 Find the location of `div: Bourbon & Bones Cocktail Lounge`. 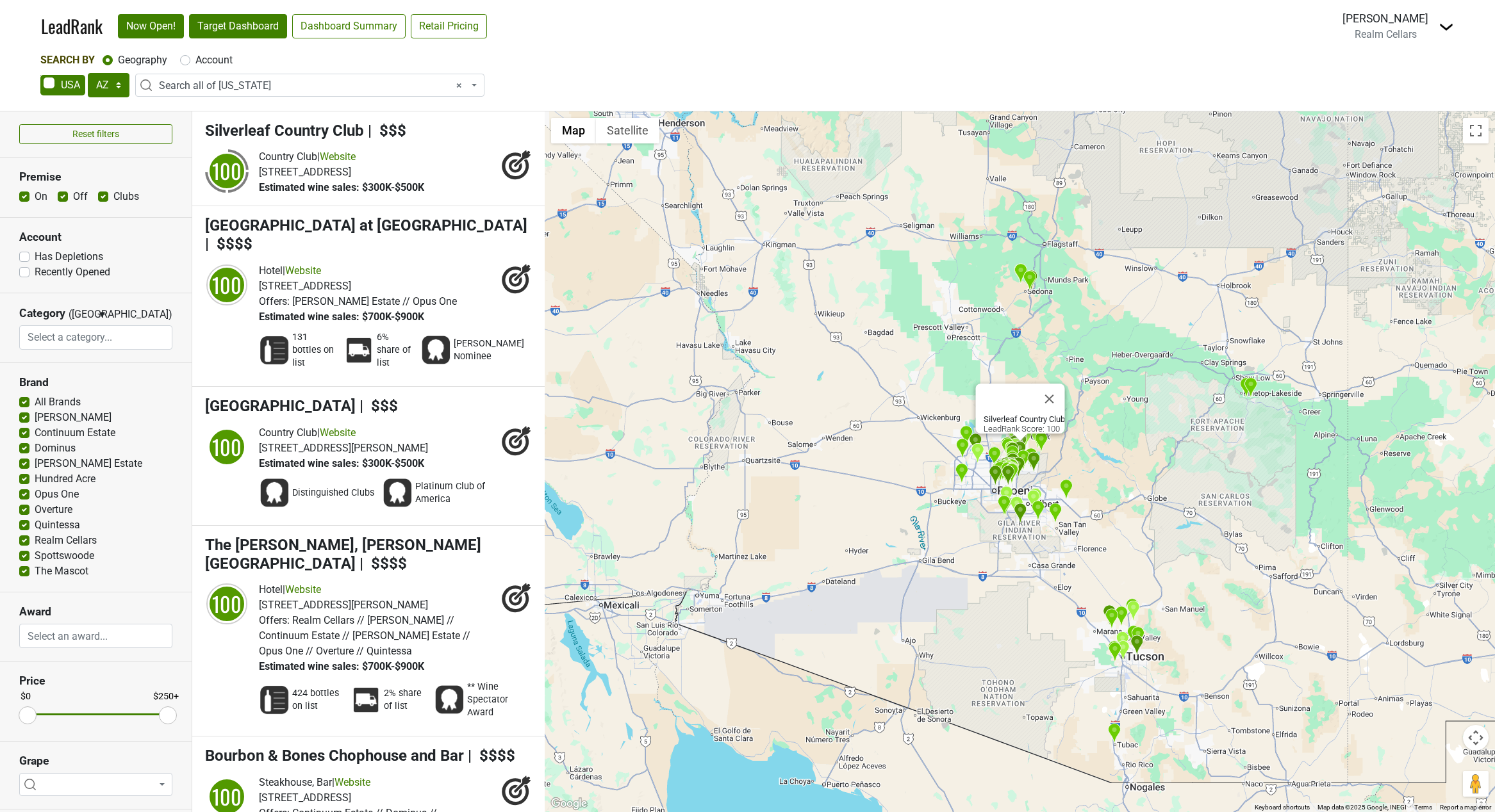

div: Bourbon & Bones Cocktail Lounge is located at coordinates (1011, 473).